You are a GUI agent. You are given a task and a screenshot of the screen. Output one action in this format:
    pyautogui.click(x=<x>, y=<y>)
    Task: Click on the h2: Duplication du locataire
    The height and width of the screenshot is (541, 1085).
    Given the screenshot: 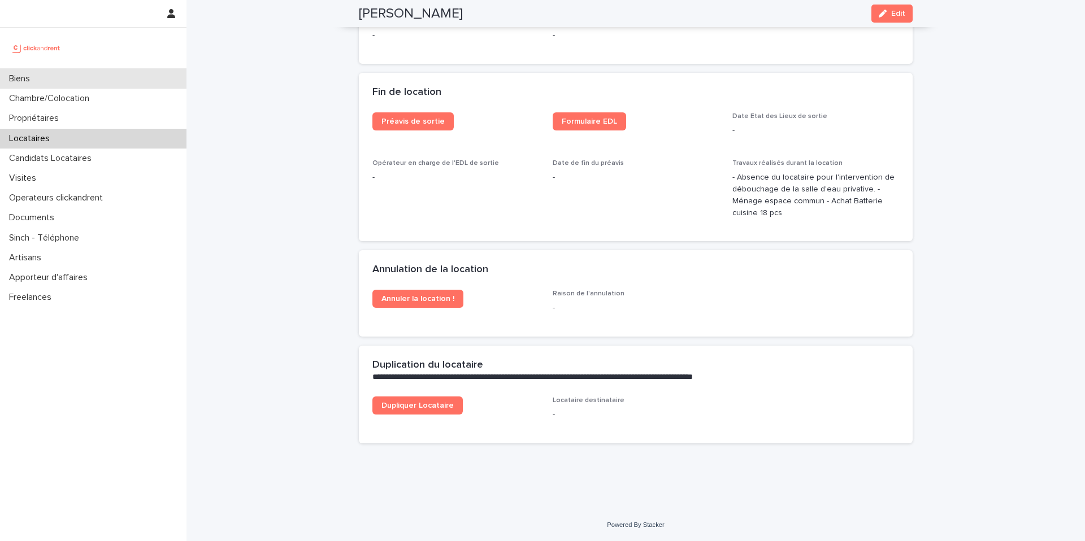 What is the action you would take?
    pyautogui.click(x=428, y=366)
    